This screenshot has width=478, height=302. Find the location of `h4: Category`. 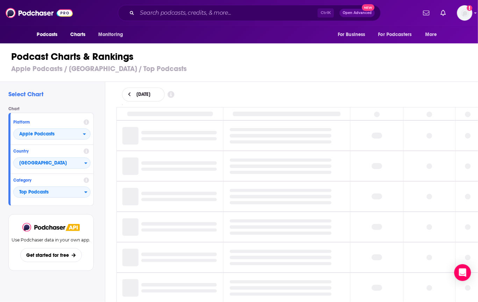

h4: Category is located at coordinates (47, 180).